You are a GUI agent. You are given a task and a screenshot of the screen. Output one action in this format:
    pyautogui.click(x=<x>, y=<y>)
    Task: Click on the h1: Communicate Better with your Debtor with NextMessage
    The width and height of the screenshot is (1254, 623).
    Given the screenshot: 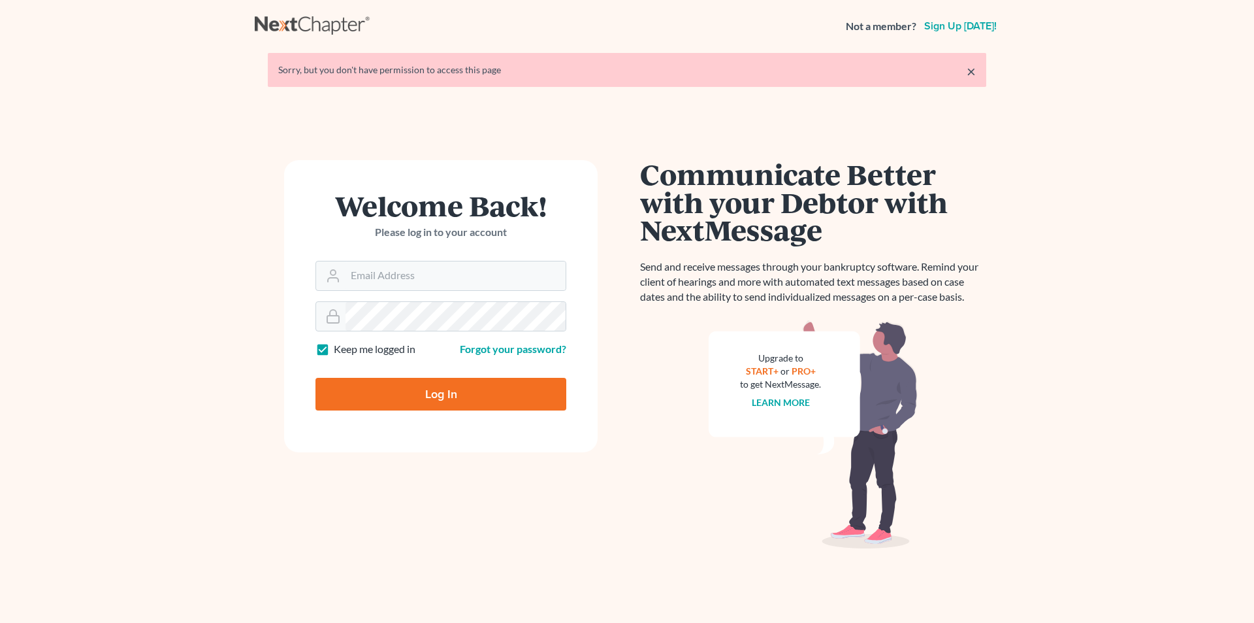 What is the action you would take?
    pyautogui.click(x=813, y=202)
    